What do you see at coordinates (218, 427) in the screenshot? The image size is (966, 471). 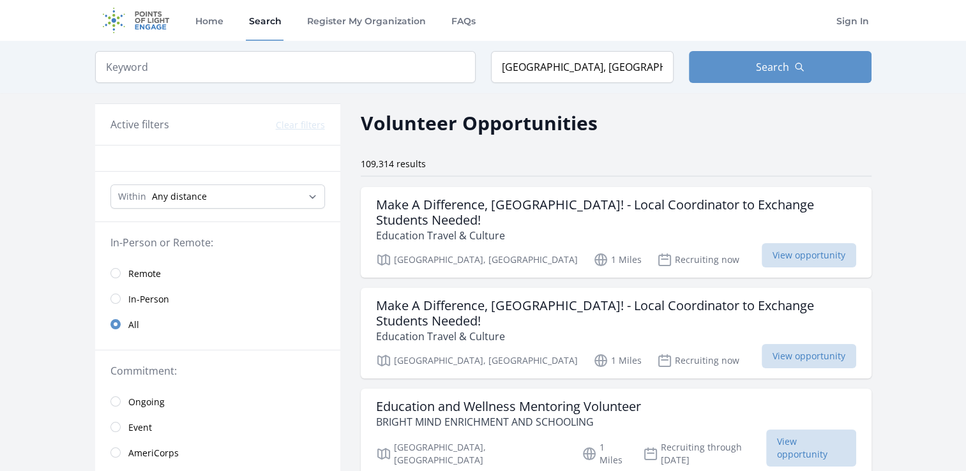 I see `a: Event` at bounding box center [218, 427].